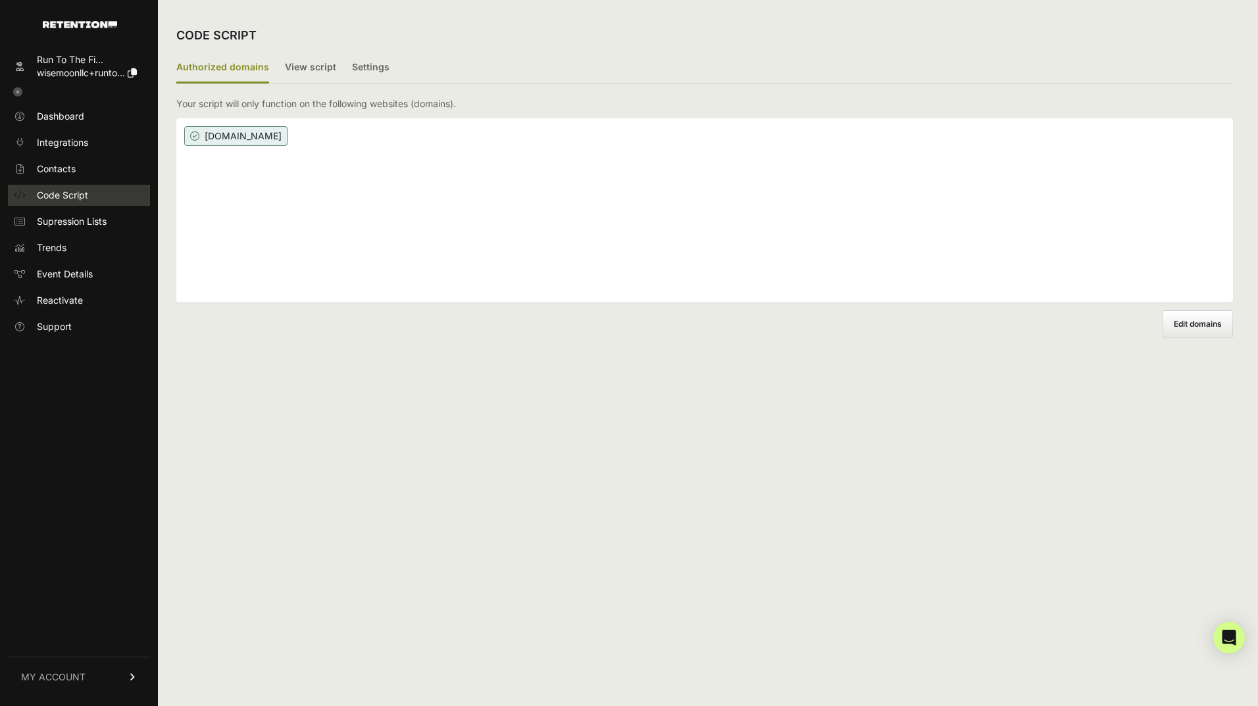 This screenshot has width=1258, height=706. Describe the element at coordinates (79, 195) in the screenshot. I see `a: Code Script` at that location.